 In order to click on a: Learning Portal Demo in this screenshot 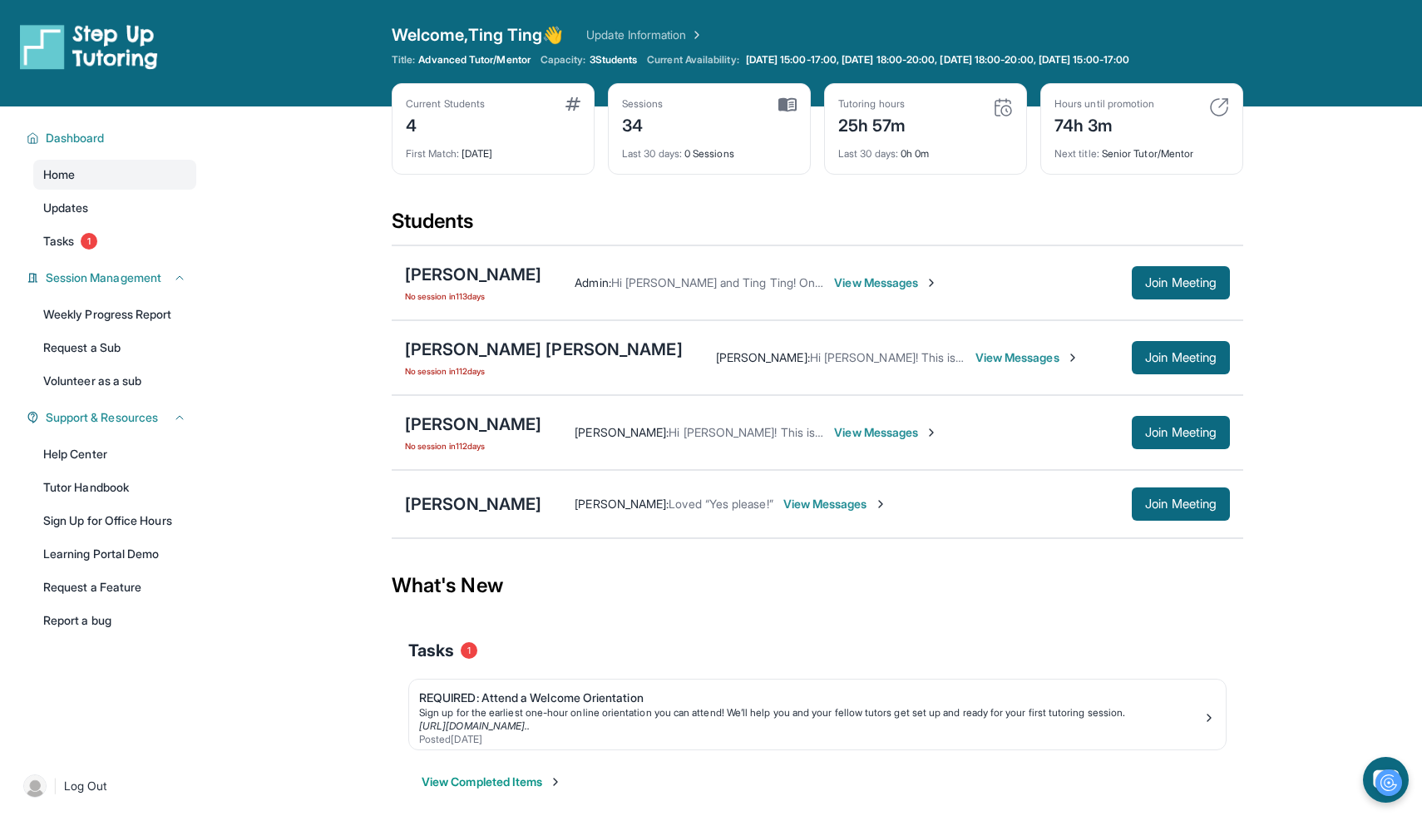, I will do `click(115, 554)`.